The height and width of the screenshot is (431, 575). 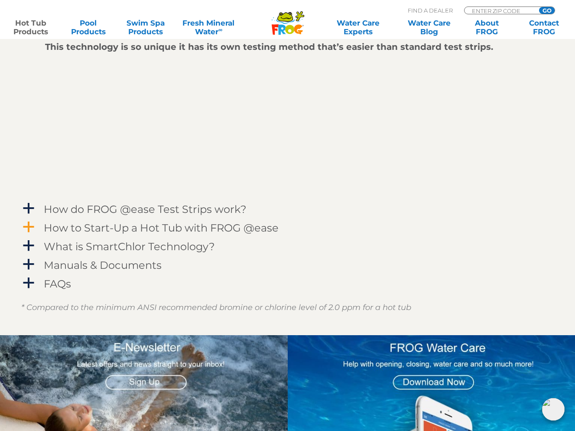 I want to click on img: openIcon, so click(x=554, y=409).